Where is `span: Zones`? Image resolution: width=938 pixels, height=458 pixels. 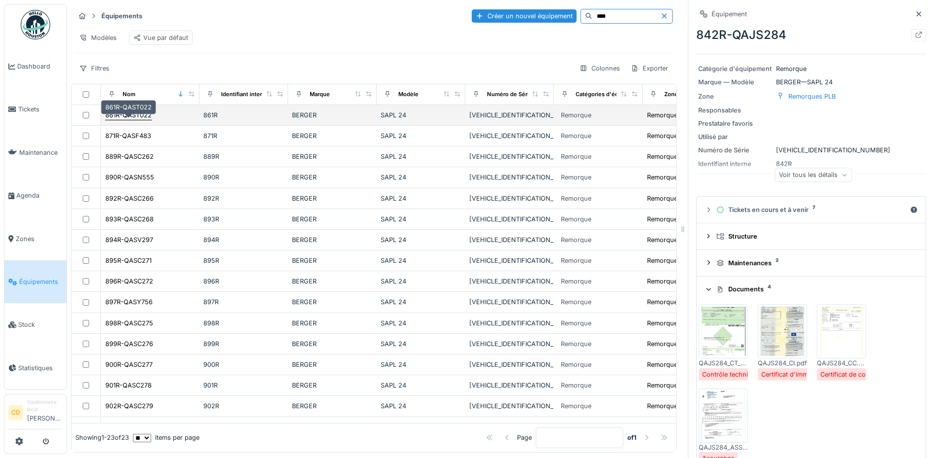
span: Zones is located at coordinates (39, 238).